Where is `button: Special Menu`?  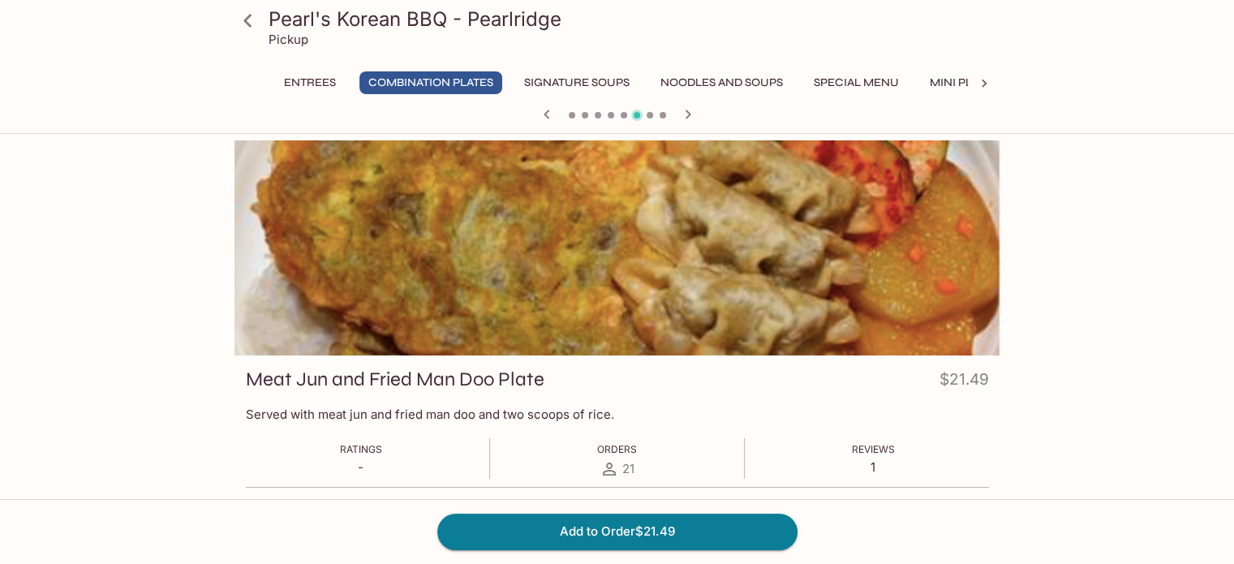 button: Special Menu is located at coordinates (856, 83).